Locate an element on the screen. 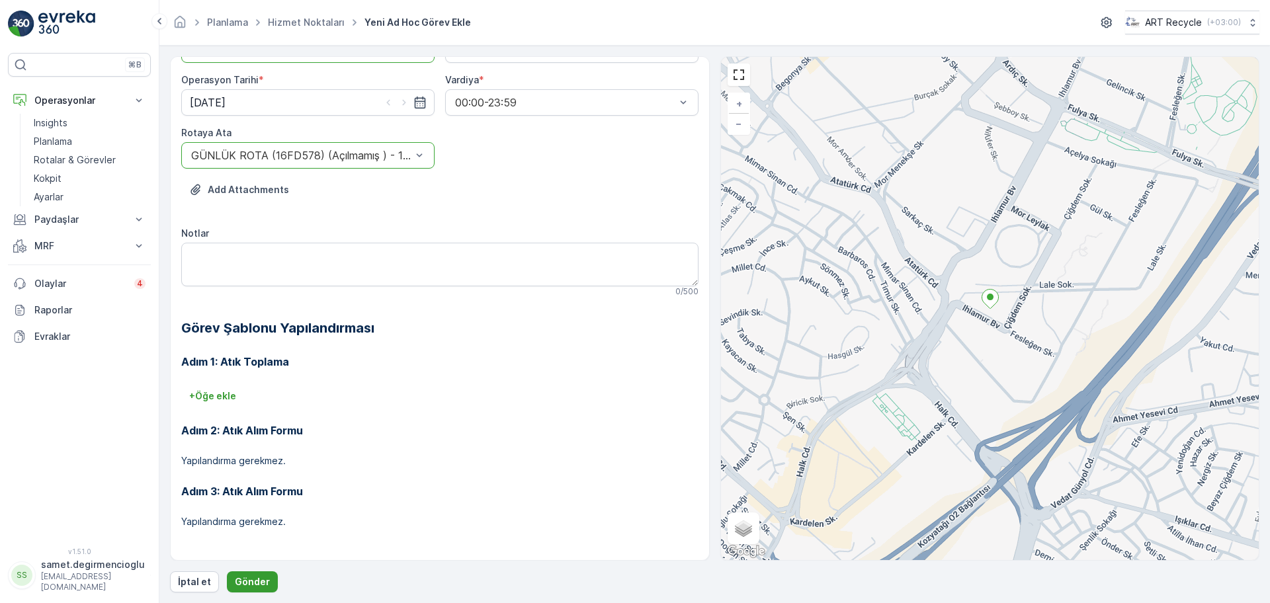 This screenshot has height=603, width=1270. span: Yeni Ad Hoc Görev Ekle is located at coordinates (417, 22).